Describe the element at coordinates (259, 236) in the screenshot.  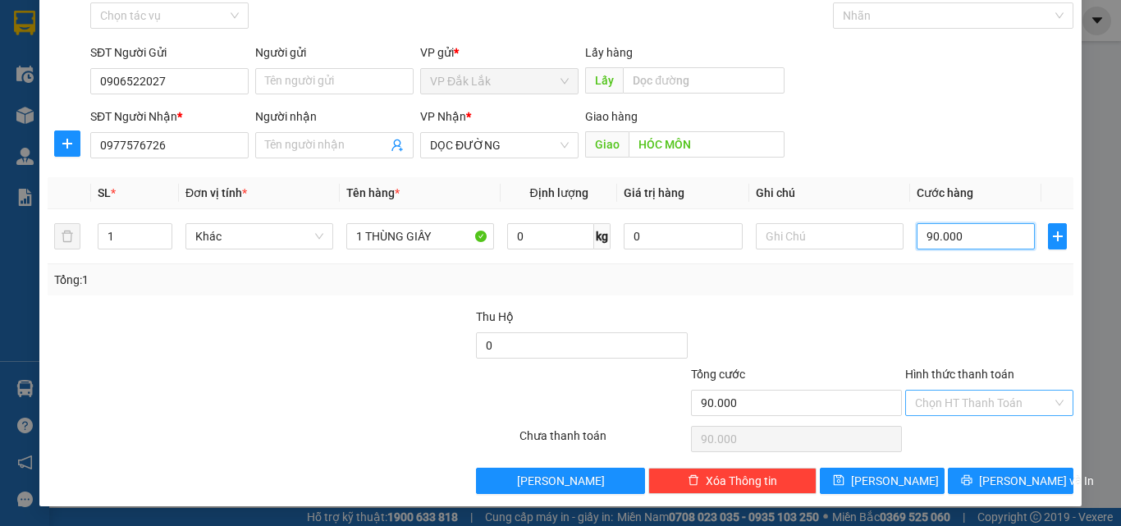
I see `span: Khác` at that location.